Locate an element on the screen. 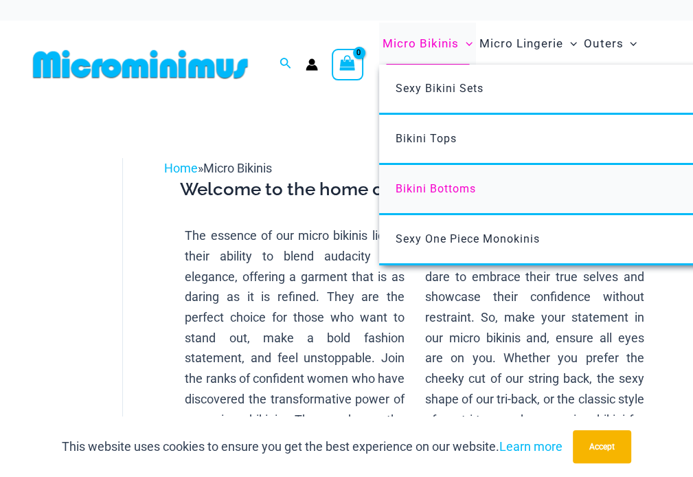 The image size is (693, 477). span: Outers is located at coordinates (603, 43).